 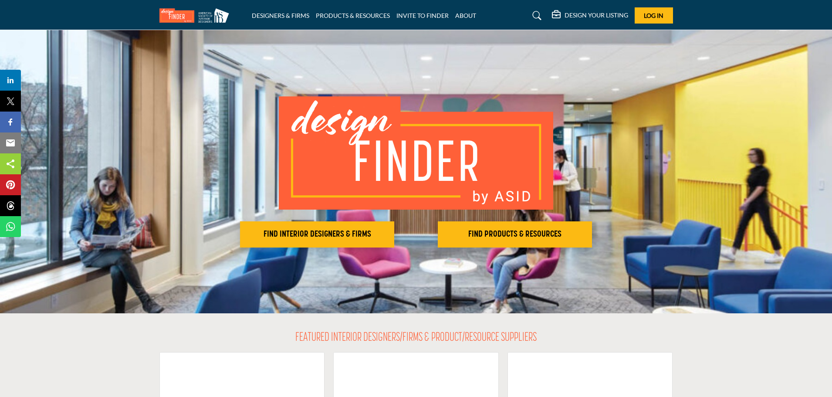 What do you see at coordinates (317, 234) in the screenshot?
I see `h2: FIND INTERIOR DESIGNERS & FIRMS` at bounding box center [317, 234].